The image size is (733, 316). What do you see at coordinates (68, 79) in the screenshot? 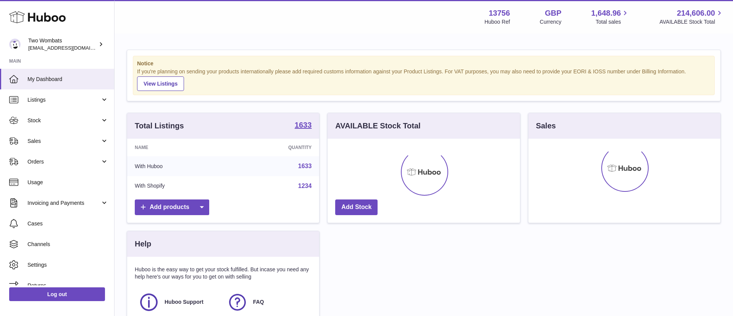
I see `span: My Dashboard` at bounding box center [68, 79].